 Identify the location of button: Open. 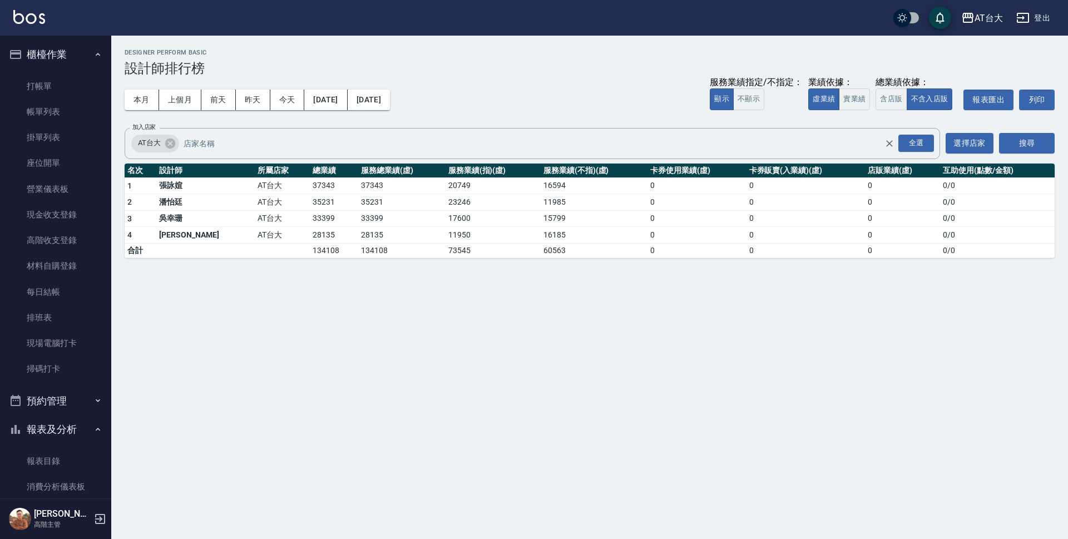
(916, 143).